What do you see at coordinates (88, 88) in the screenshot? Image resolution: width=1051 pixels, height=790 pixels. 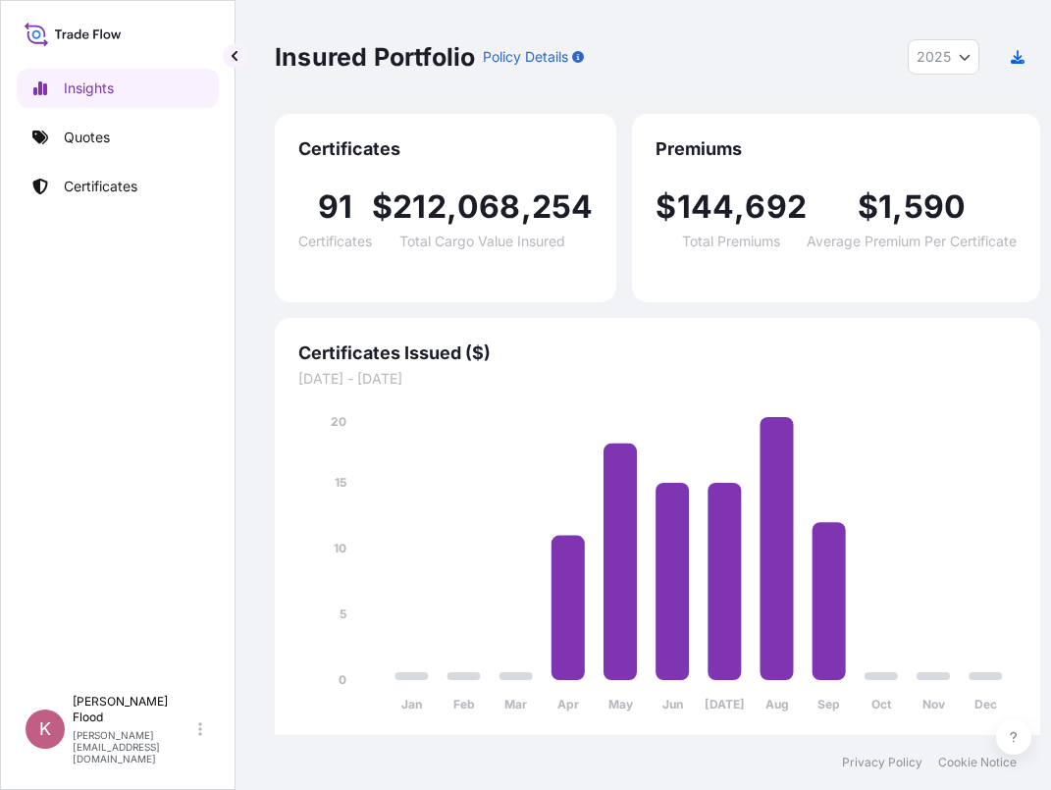 I see `p: Insights` at bounding box center [88, 88].